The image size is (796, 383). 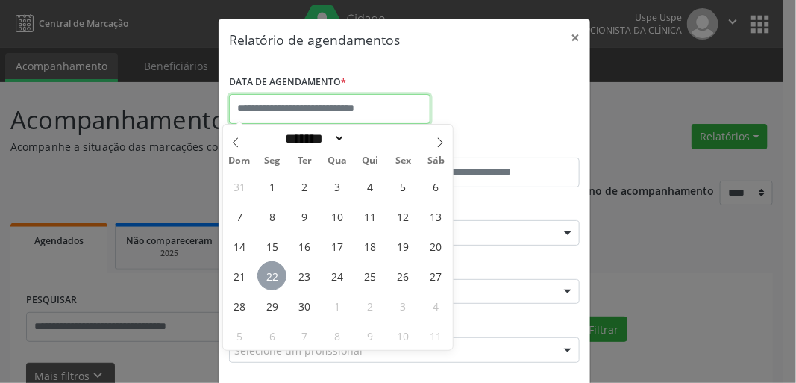 I want to click on span: Setembro 9, 2025, so click(x=304, y=216).